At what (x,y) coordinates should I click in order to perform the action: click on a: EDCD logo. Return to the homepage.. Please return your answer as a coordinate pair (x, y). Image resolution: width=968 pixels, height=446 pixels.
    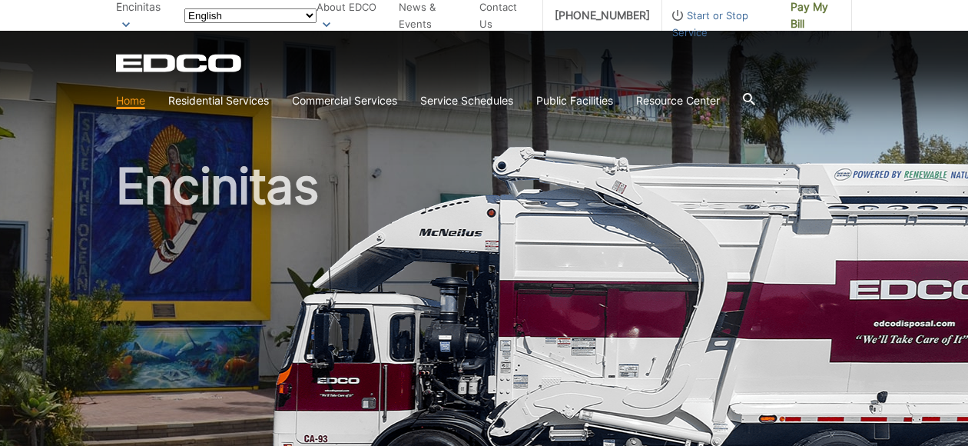
    Looking at the image, I should click on (180, 63).